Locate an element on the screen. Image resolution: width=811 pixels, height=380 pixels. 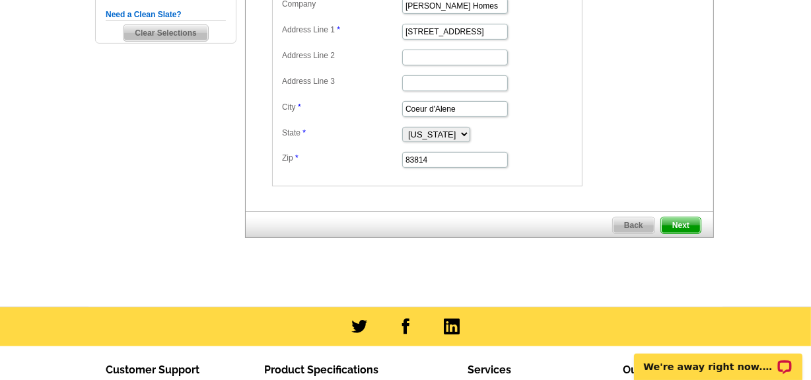
span: Customer Support is located at coordinates (153, 369).